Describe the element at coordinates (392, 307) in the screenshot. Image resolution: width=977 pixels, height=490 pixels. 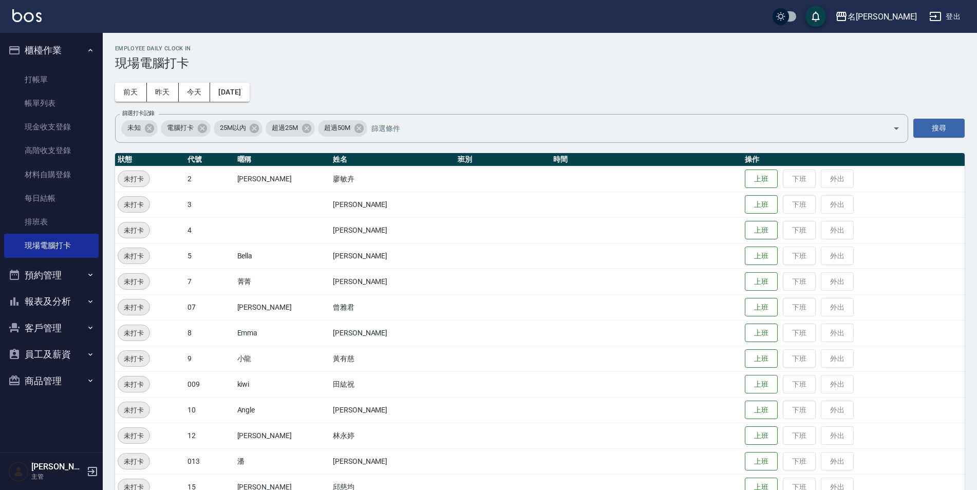
I see `td: 曾雅君` at that location.